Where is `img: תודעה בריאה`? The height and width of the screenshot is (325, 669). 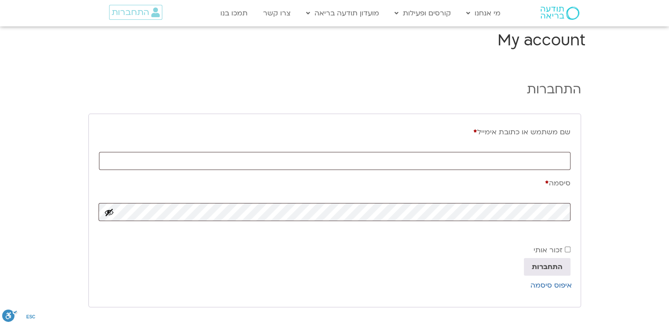 img: תודעה בריאה is located at coordinates (560, 13).